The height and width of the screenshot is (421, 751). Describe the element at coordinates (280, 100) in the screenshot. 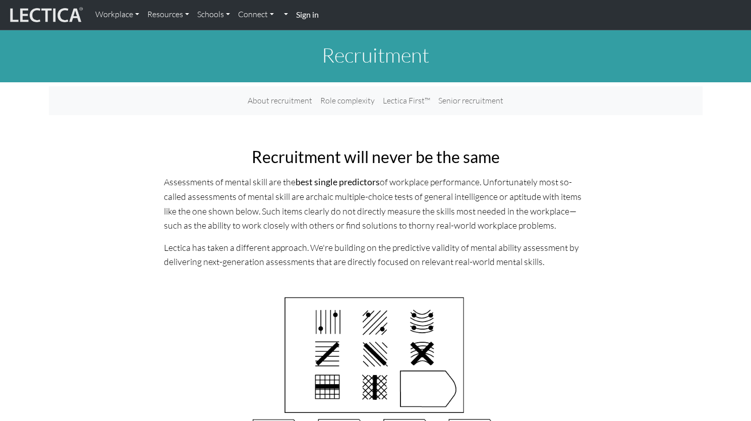

I see `a: About recruitment` at that location.